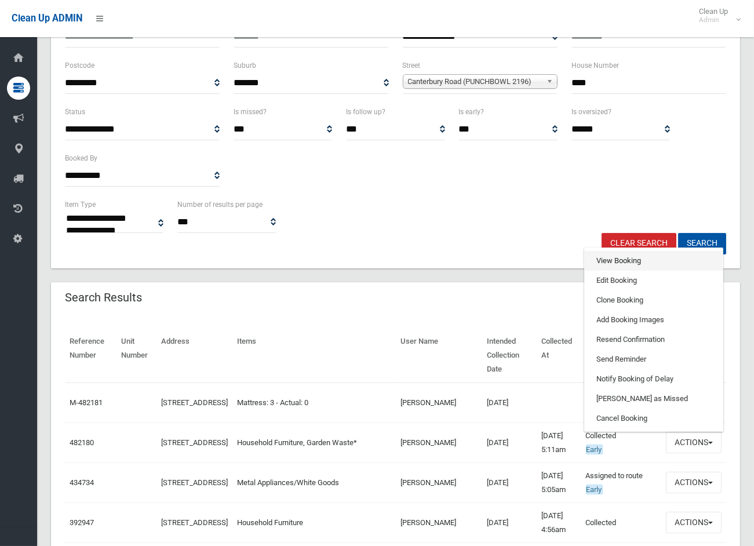 The image size is (754, 546). Describe the element at coordinates (314, 403) in the screenshot. I see `td: Mattress: 3 - Actual: 0` at that location.